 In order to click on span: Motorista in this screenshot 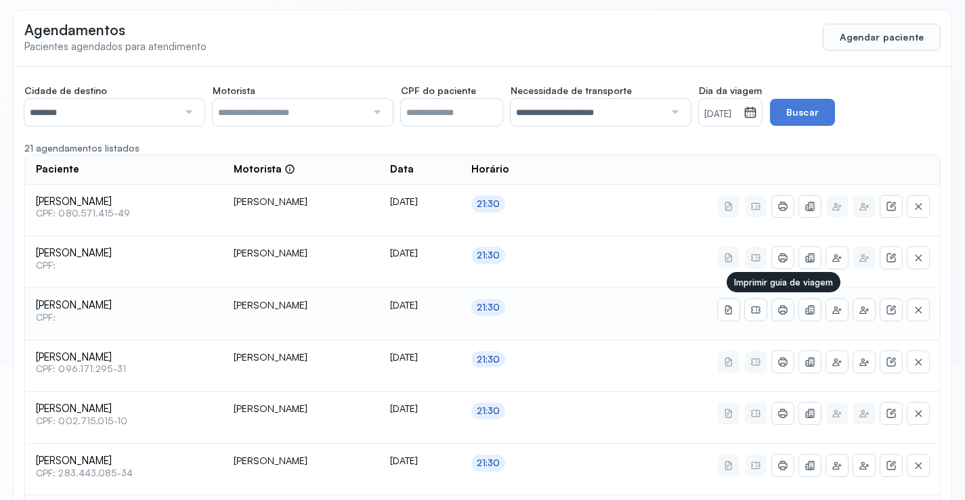, I will do `click(234, 91)`.